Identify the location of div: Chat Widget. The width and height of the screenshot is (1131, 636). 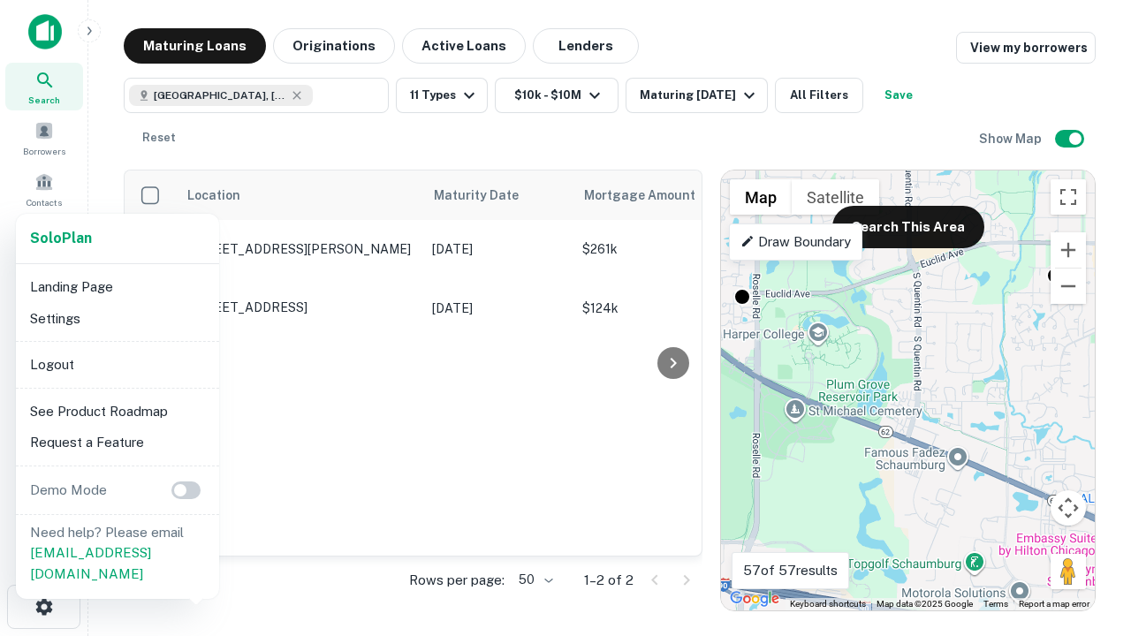
(1087, 537).